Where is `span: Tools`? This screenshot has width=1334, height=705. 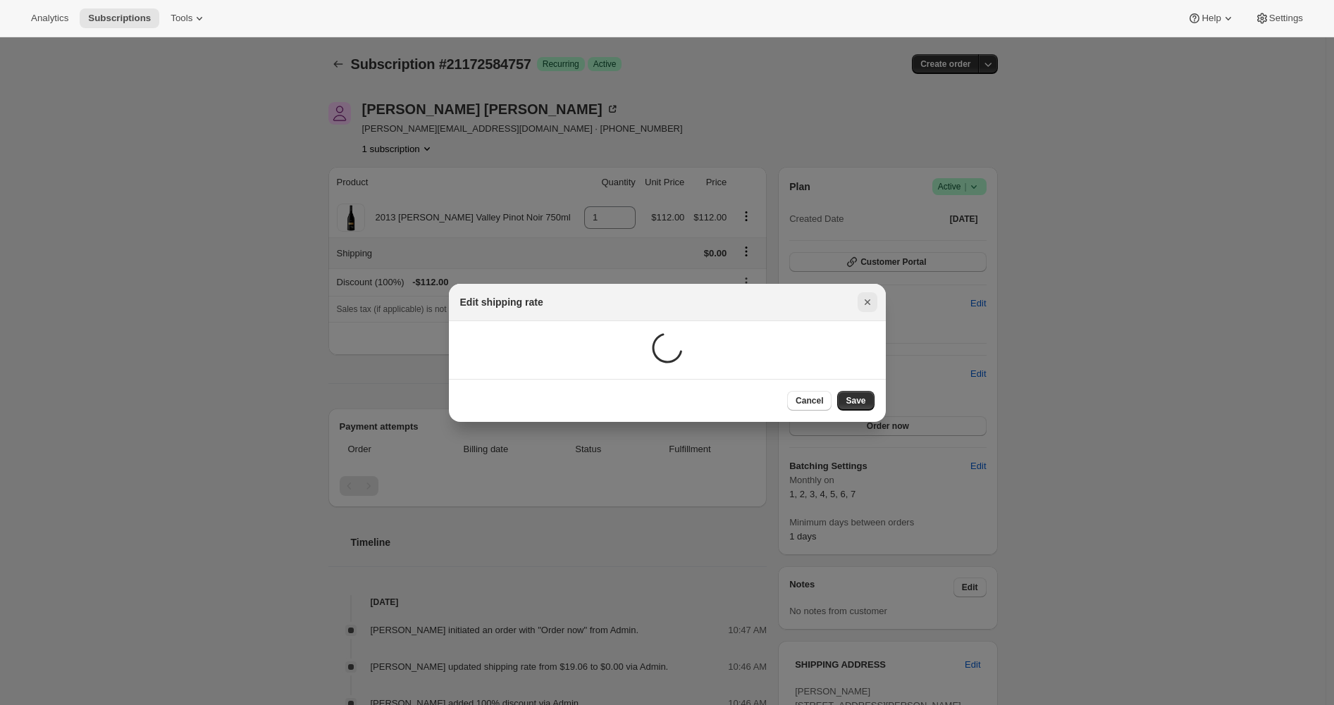 span: Tools is located at coordinates (181, 18).